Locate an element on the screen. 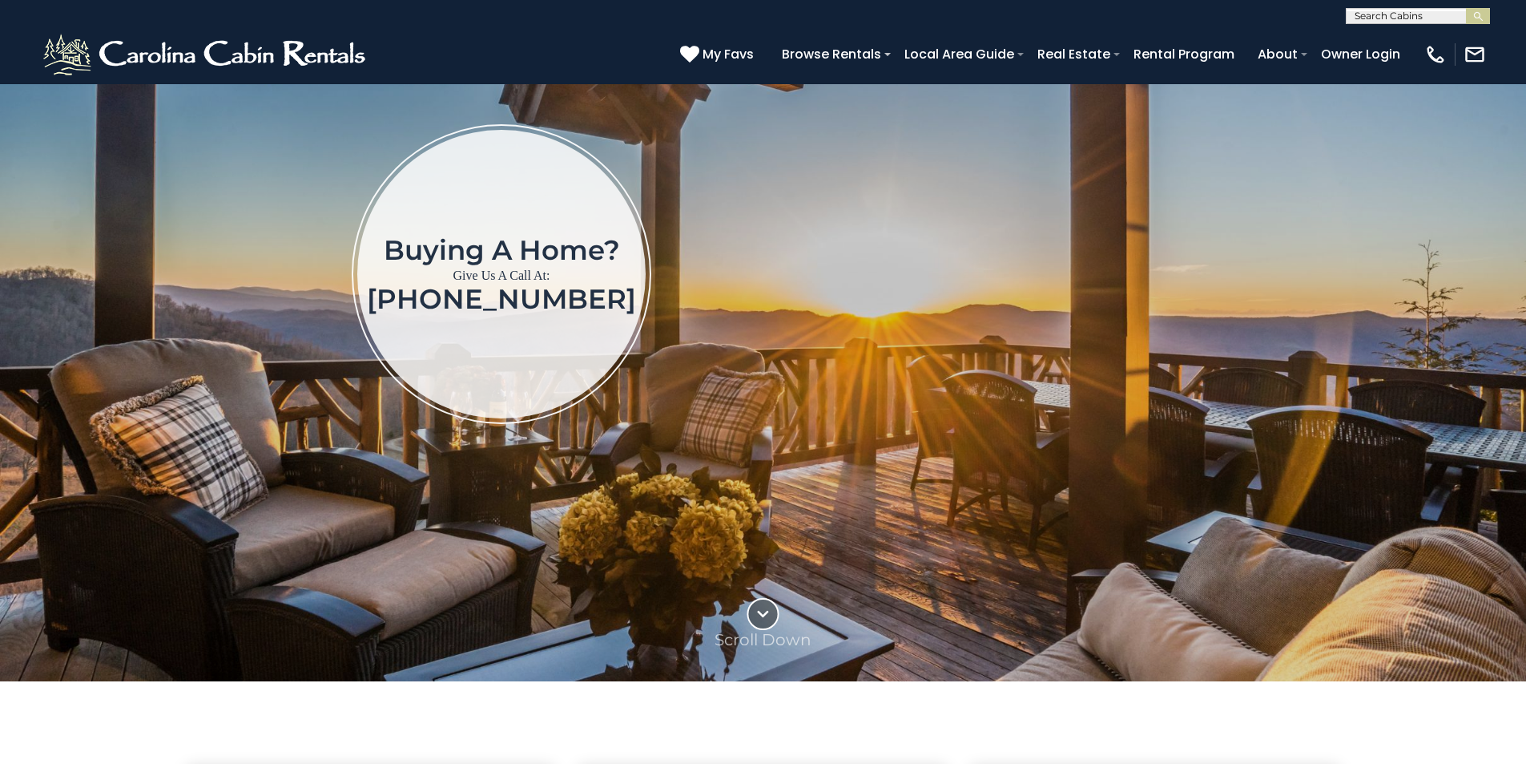 The width and height of the screenshot is (1526, 764). p: Scroll Down is located at coordinates (763, 639).